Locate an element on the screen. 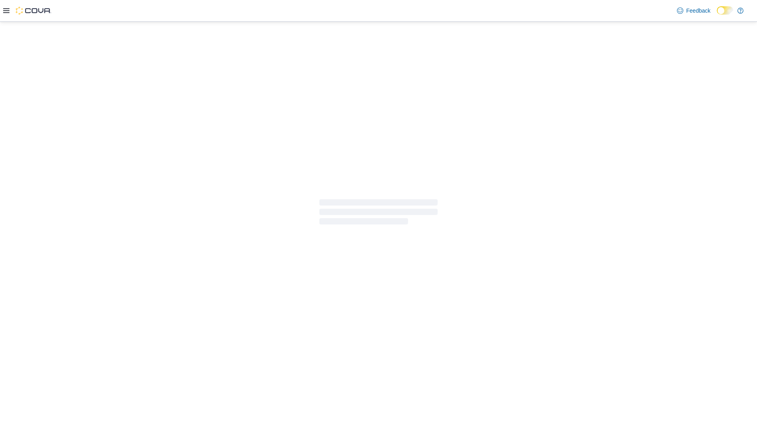  span: Loading is located at coordinates (378, 213).